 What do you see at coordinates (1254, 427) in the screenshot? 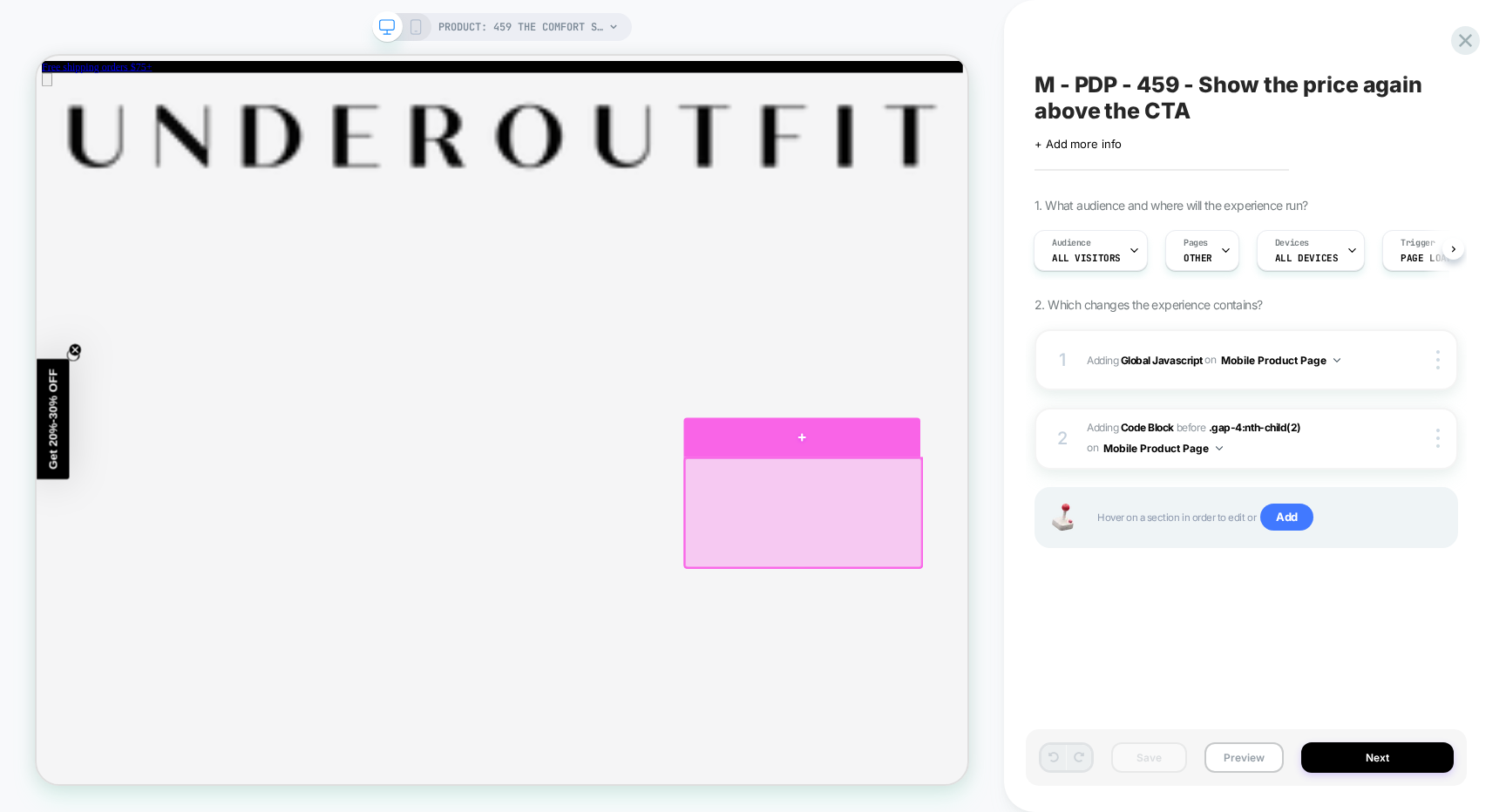
I see `span: .gap-4:nth-child(2)` at bounding box center [1254, 427].